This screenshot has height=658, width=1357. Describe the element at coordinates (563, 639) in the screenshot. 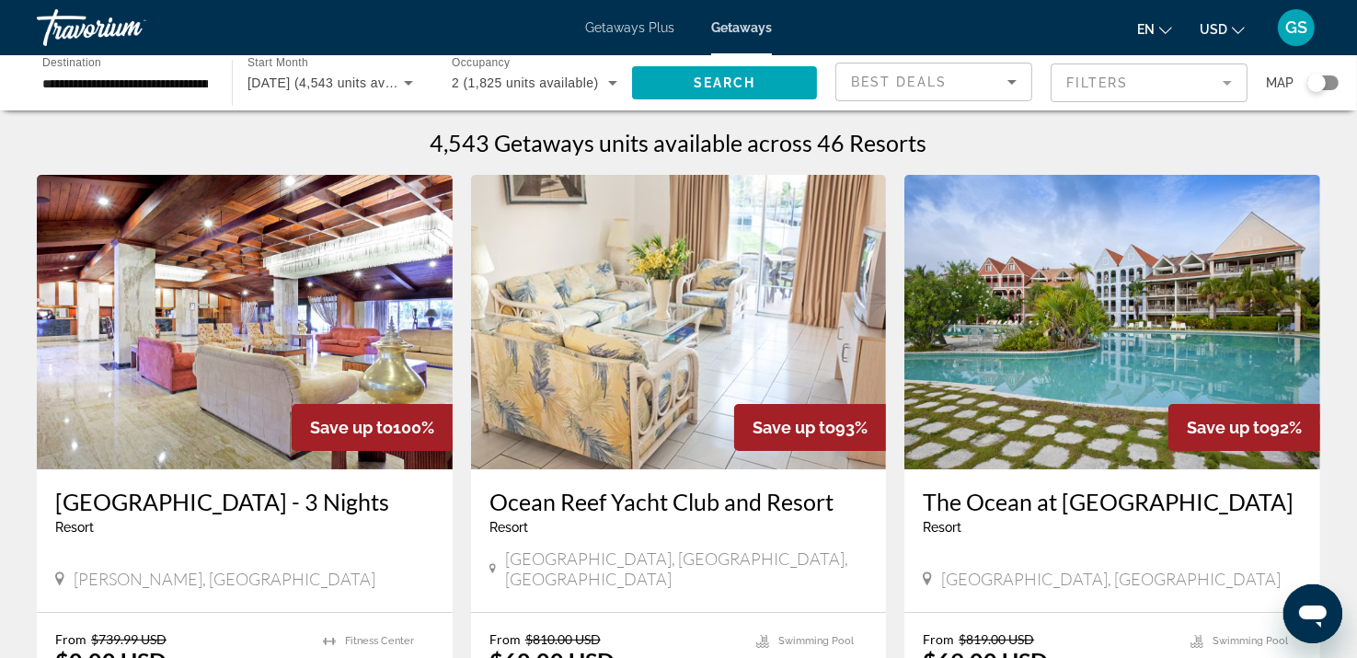

I see `span: $810.00 USD` at that location.